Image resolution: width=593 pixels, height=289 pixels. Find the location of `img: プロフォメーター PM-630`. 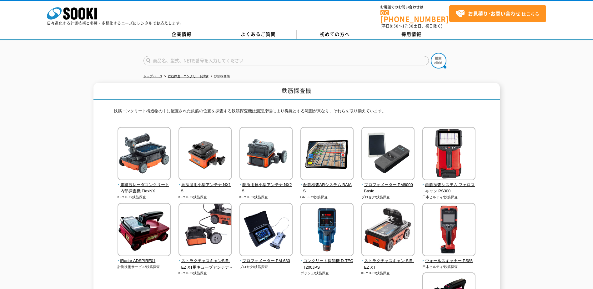

img: プロフォメーター PM-630 is located at coordinates (266, 230).